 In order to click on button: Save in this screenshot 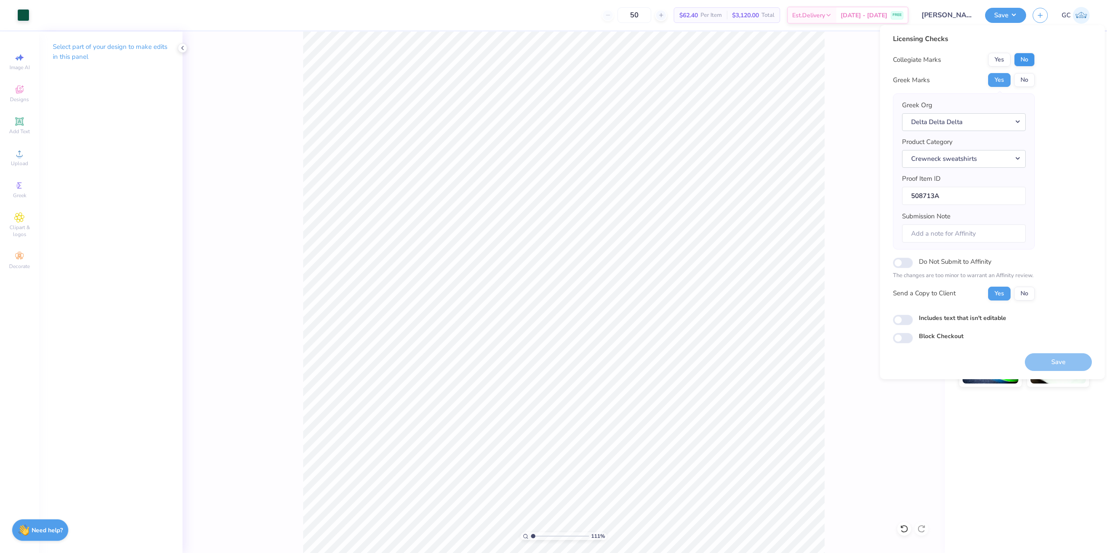, I will do `click(1005, 15)`.